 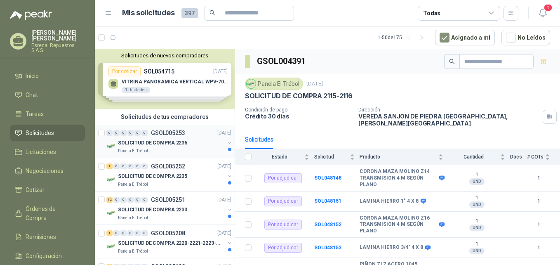 What do you see at coordinates (279, 157) in the screenshot?
I see `span: Estado` at bounding box center [279, 157].